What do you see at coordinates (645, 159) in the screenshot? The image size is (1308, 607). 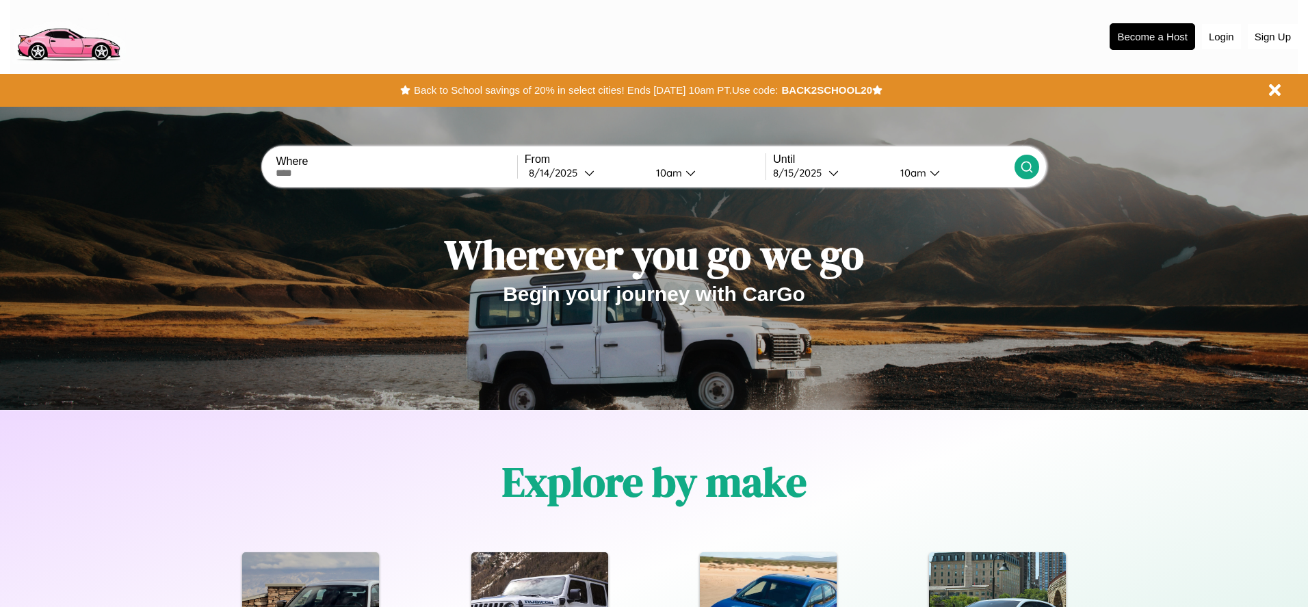 I see `label: From` at bounding box center [645, 159].